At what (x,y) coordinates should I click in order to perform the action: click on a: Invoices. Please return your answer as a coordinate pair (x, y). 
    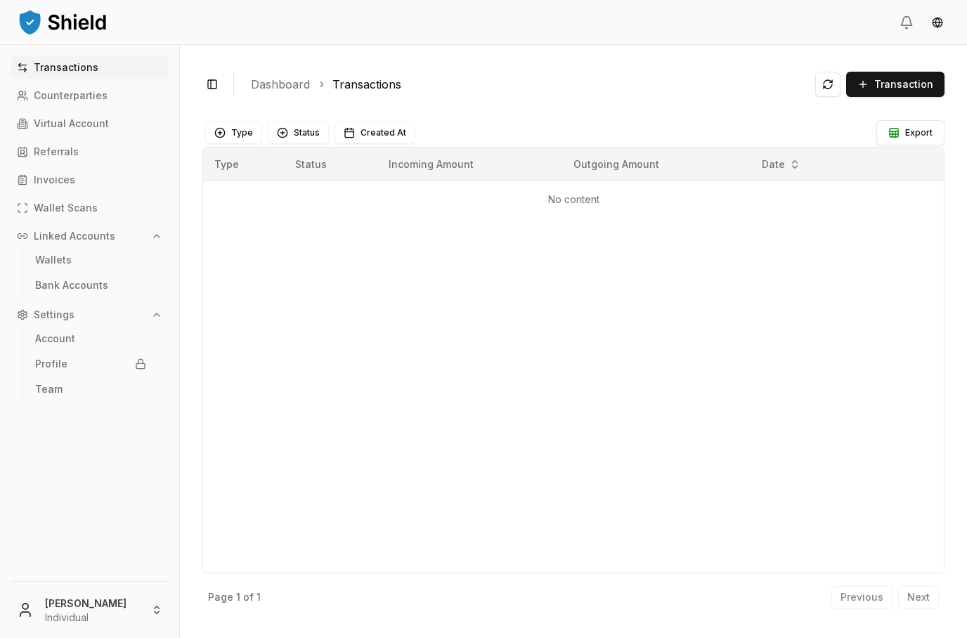
    Looking at the image, I should click on (89, 180).